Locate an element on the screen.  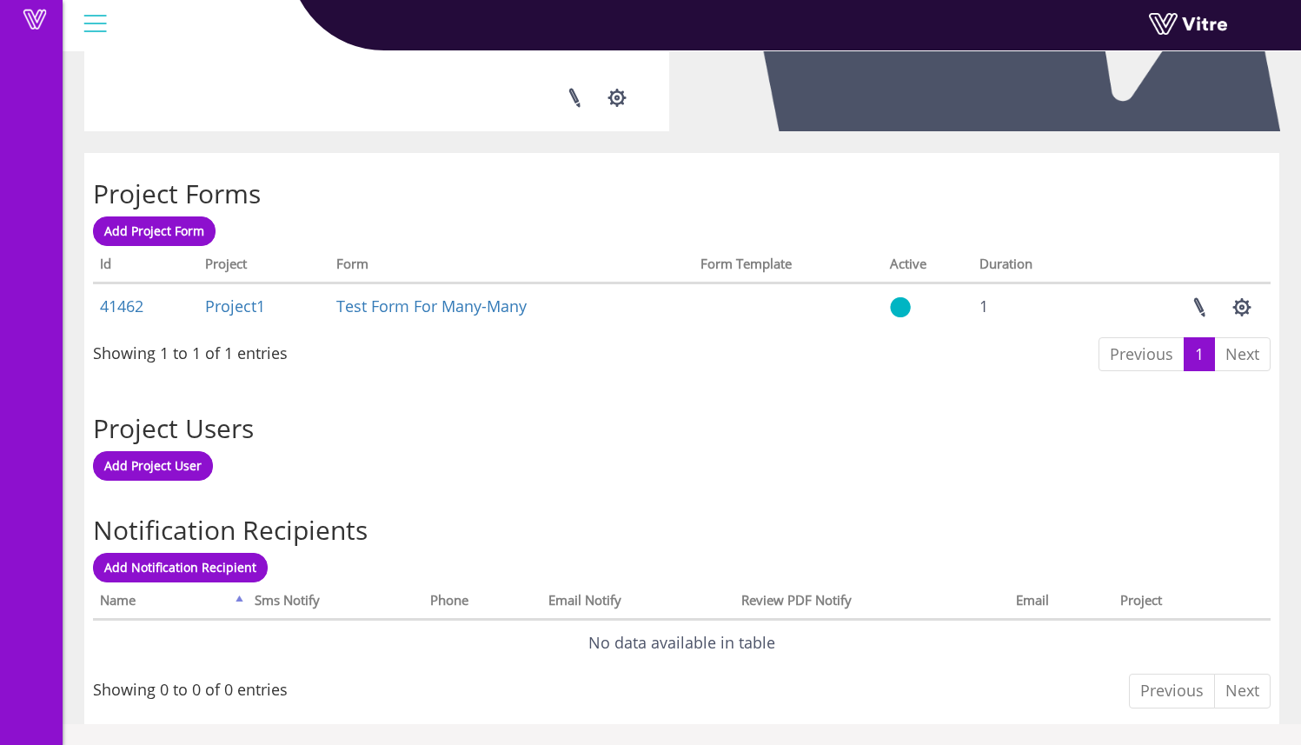
th: Form is located at coordinates (511, 267).